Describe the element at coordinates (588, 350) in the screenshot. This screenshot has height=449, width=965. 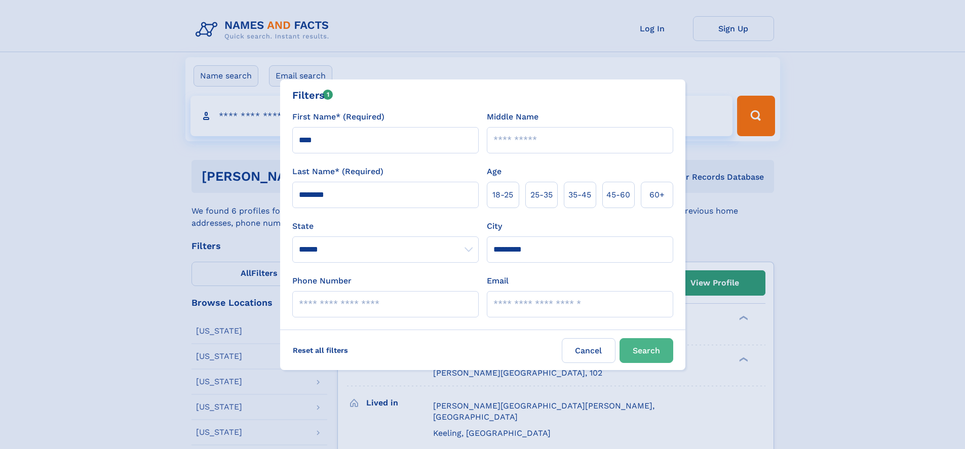
I see `label: Cancel` at that location.